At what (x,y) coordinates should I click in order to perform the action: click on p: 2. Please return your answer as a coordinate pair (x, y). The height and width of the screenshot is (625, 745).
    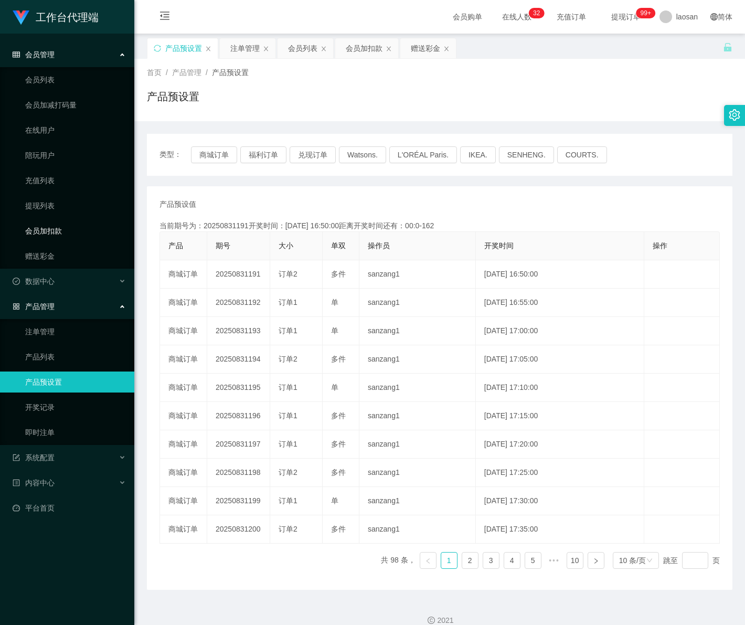
    Looking at the image, I should click on (538, 13).